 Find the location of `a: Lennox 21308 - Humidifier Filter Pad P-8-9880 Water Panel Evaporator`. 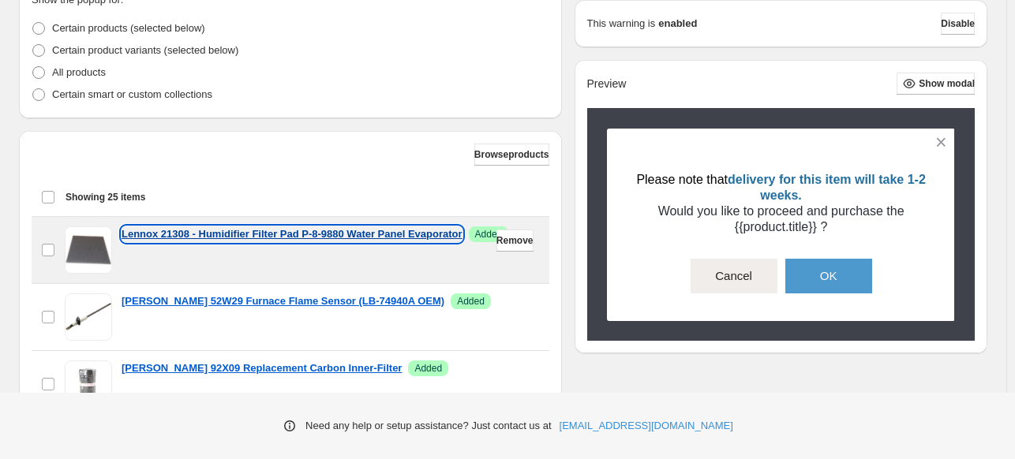

a: Lennox 21308 - Humidifier Filter Pad P-8-9880 Water Panel Evaporator is located at coordinates (292, 234).